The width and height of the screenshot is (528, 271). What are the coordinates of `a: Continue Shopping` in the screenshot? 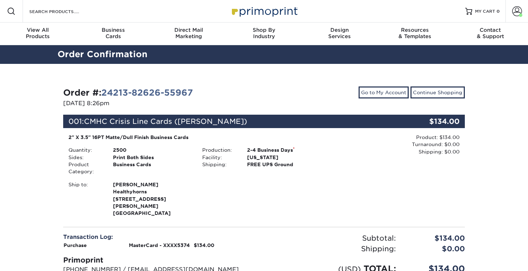 It's located at (437, 92).